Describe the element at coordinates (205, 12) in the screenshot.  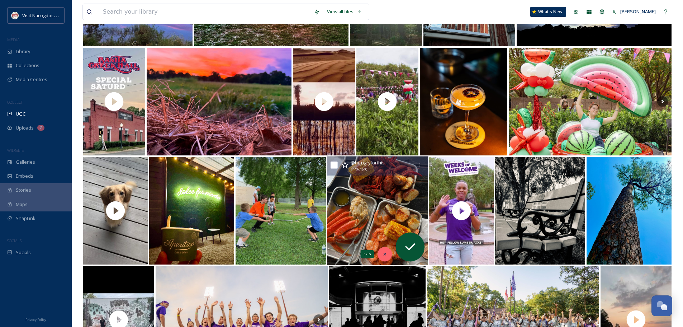
I see `input: Search your library` at that location.